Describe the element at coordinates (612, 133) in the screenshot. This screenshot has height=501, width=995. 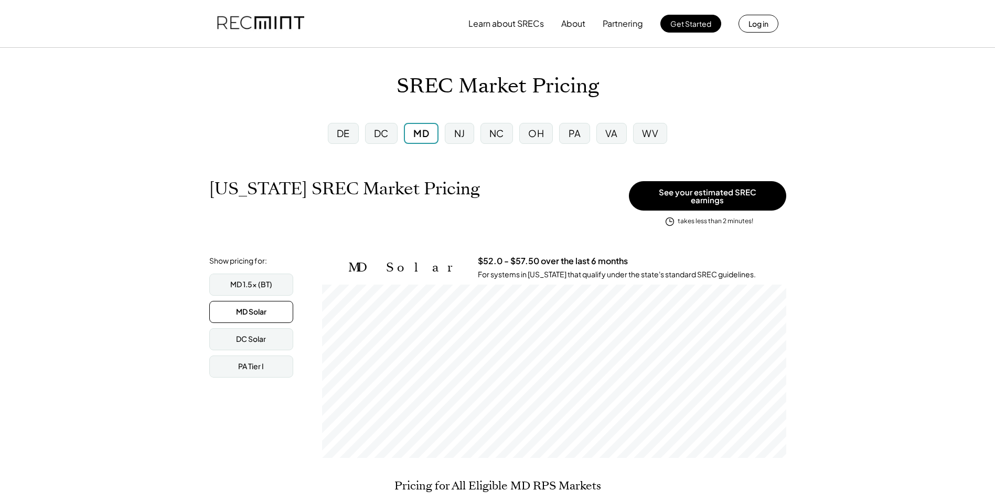
I see `div: VA` at that location.